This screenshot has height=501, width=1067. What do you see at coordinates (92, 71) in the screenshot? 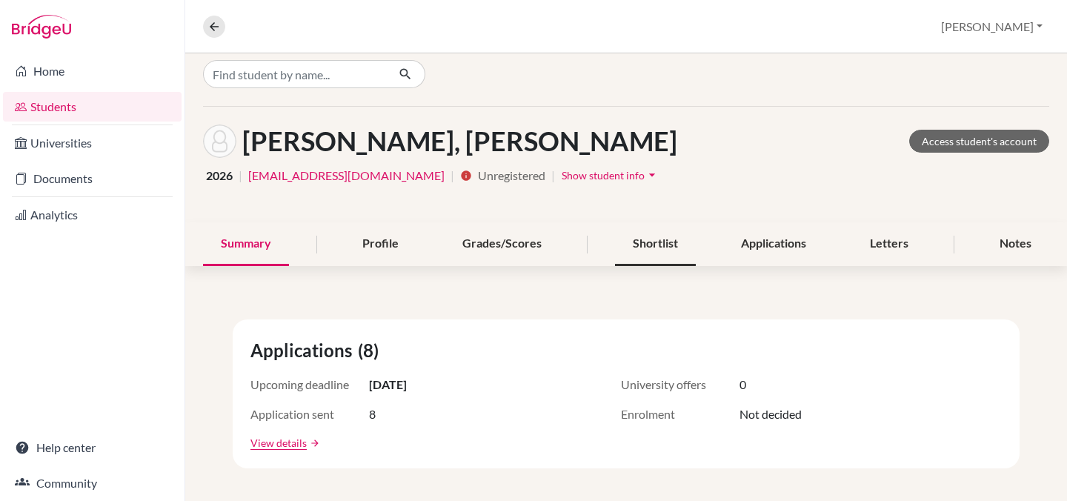
I see `a: Home` at bounding box center [92, 71].